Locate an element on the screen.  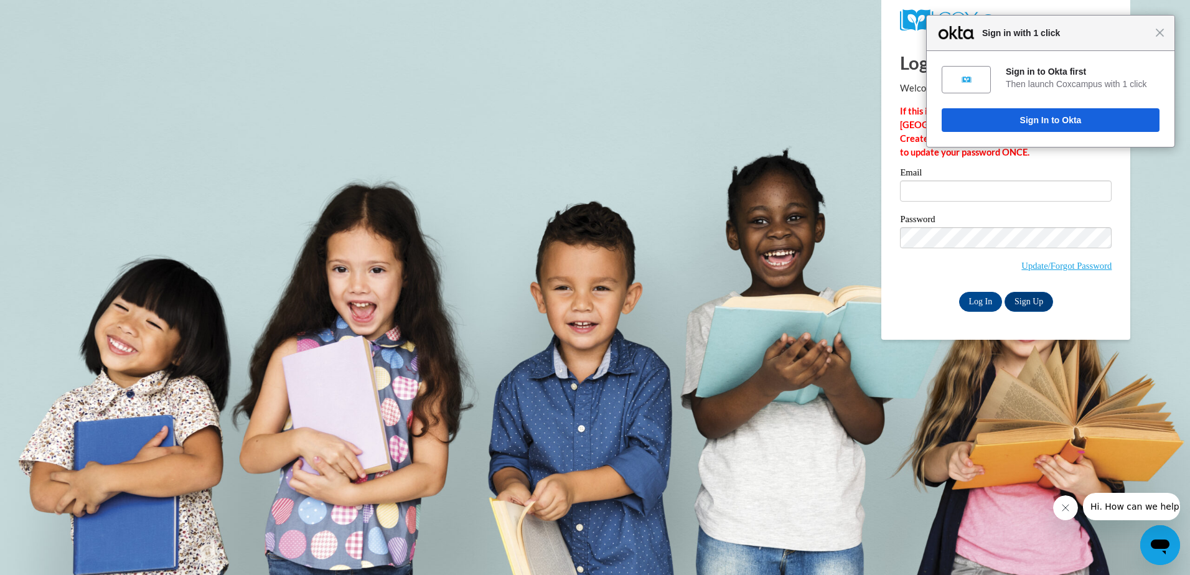
span: Close is located at coordinates (1160, 32).